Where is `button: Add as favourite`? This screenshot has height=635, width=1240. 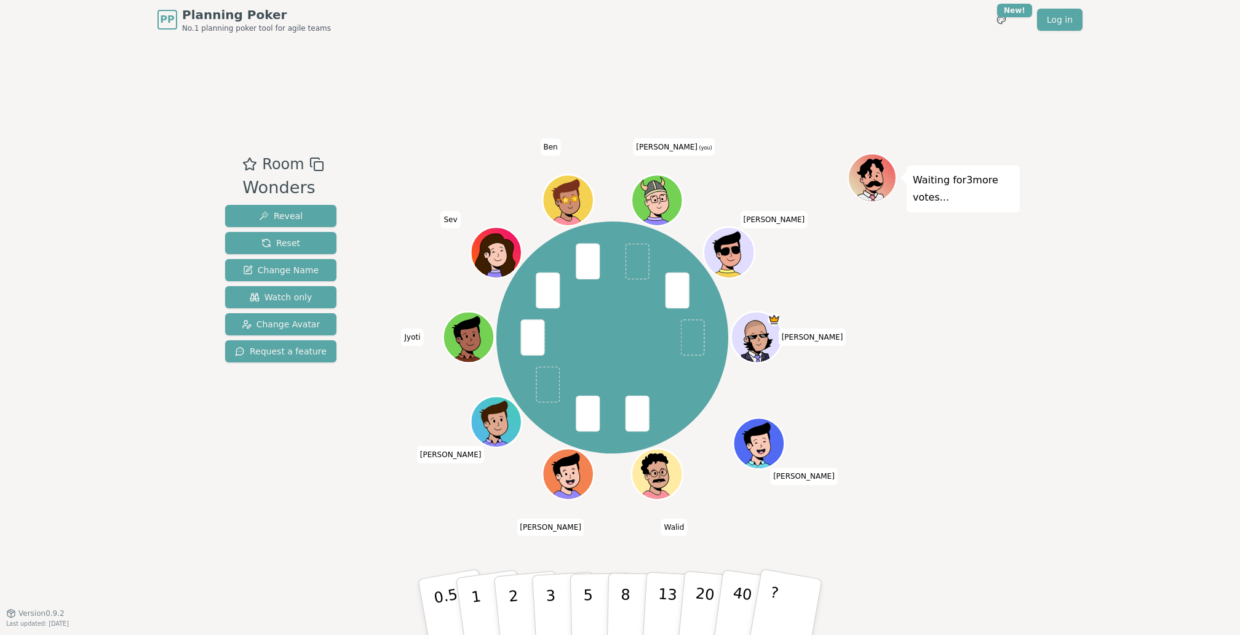 button: Add as favourite is located at coordinates (250, 164).